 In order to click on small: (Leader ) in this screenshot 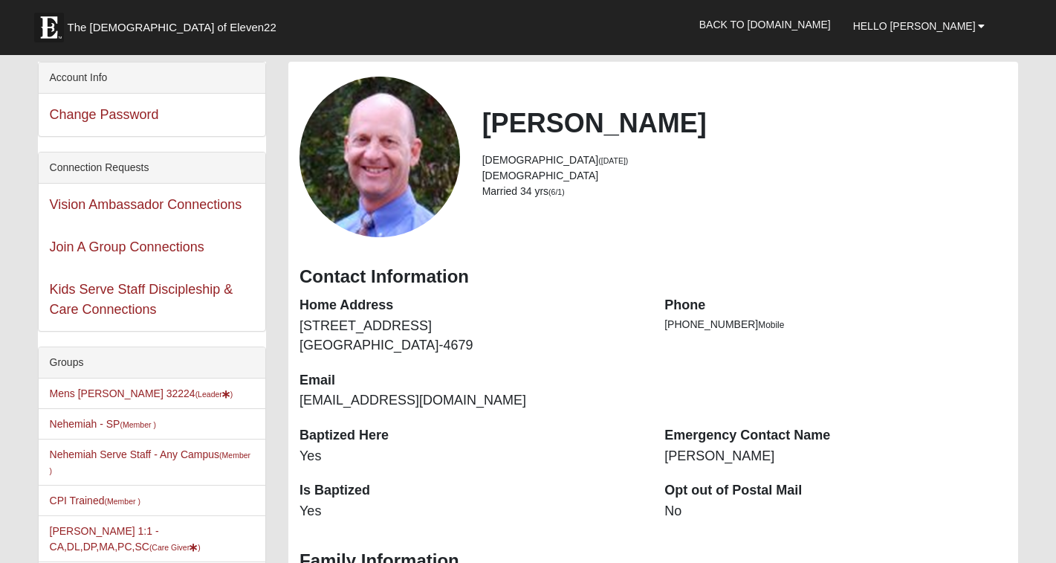, I will do `click(214, 394)`.